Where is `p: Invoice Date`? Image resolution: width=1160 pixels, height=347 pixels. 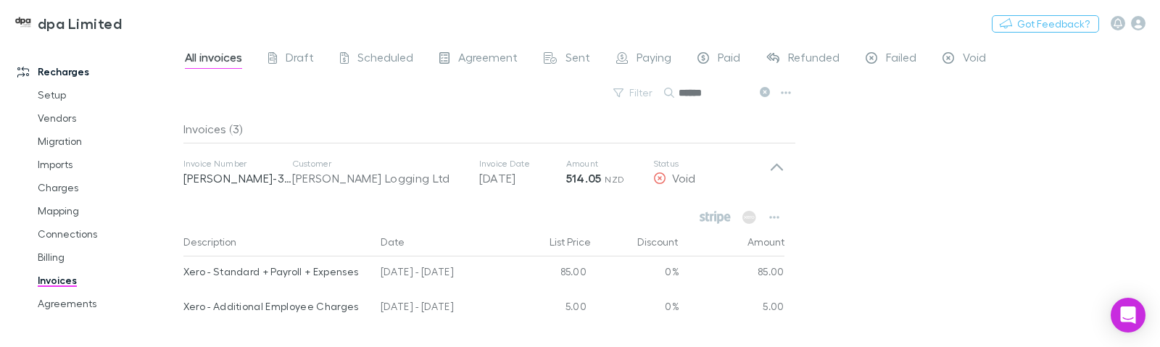
p: Invoice Date is located at coordinates (523, 164).